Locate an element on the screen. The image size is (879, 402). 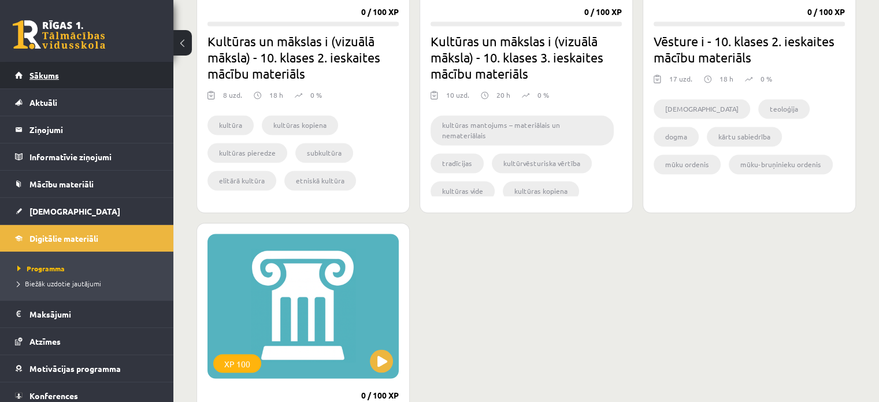
li: subkultūra is located at coordinates (324, 153).